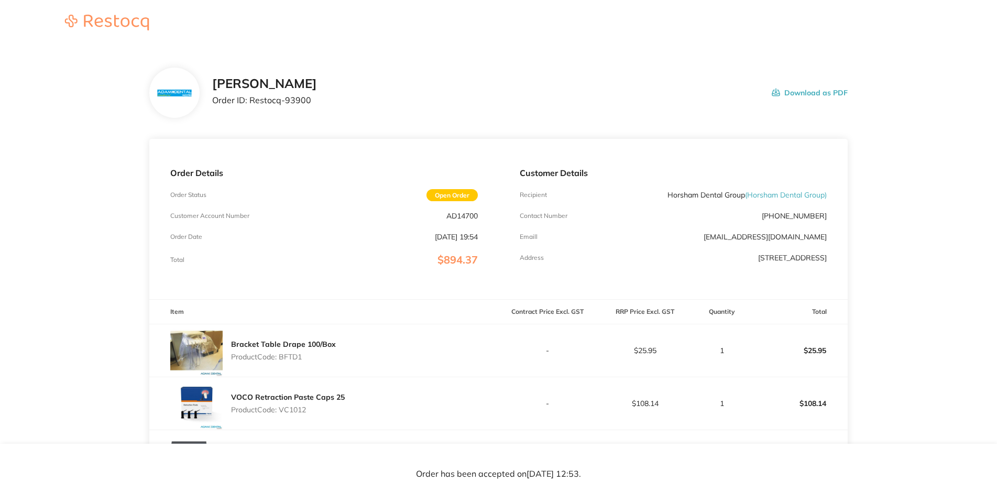 This screenshot has height=504, width=997. What do you see at coordinates (196, 403) in the screenshot?
I see `img: NHA3d3hmdQ` at bounding box center [196, 403].